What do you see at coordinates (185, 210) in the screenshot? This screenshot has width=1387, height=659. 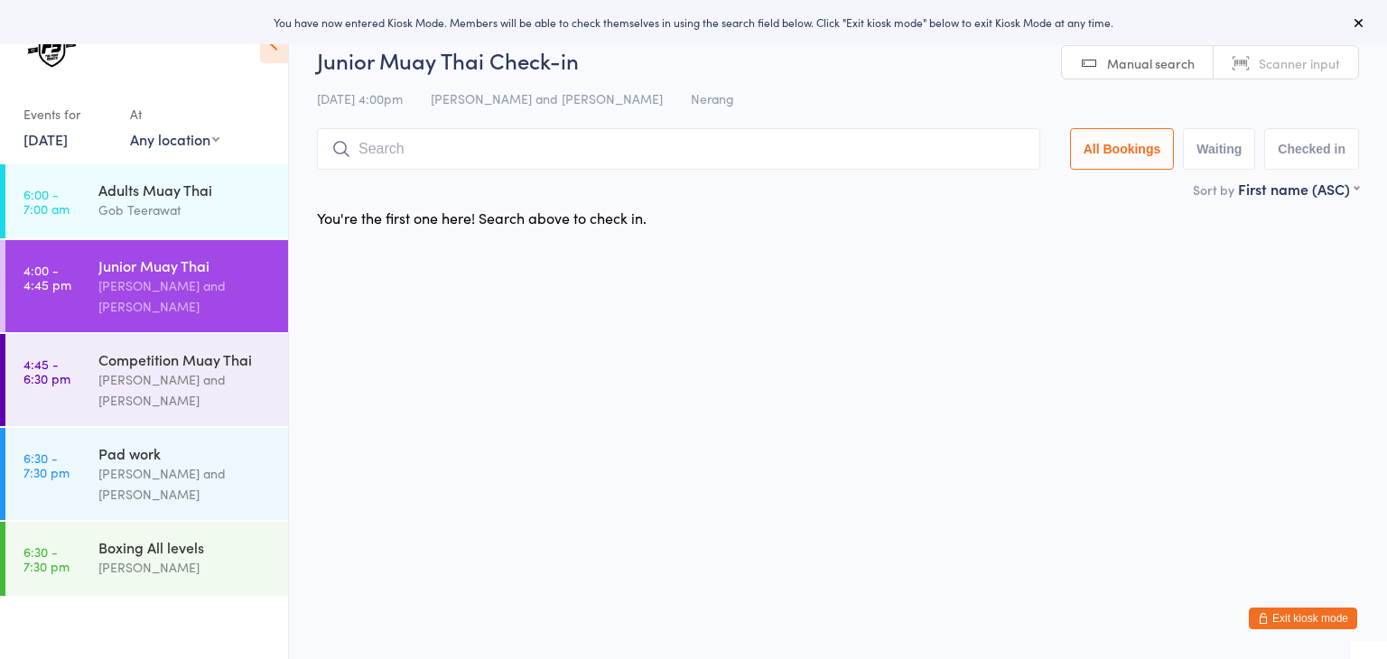 I see `div: Gob Teerawat` at bounding box center [185, 210].